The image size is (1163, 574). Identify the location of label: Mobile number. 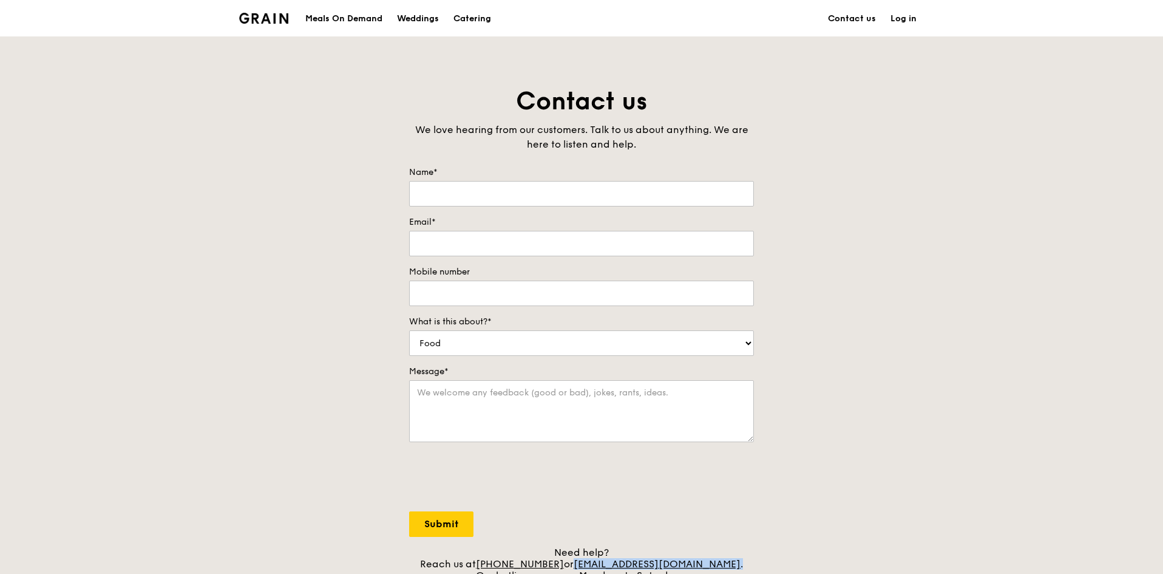
(581, 272).